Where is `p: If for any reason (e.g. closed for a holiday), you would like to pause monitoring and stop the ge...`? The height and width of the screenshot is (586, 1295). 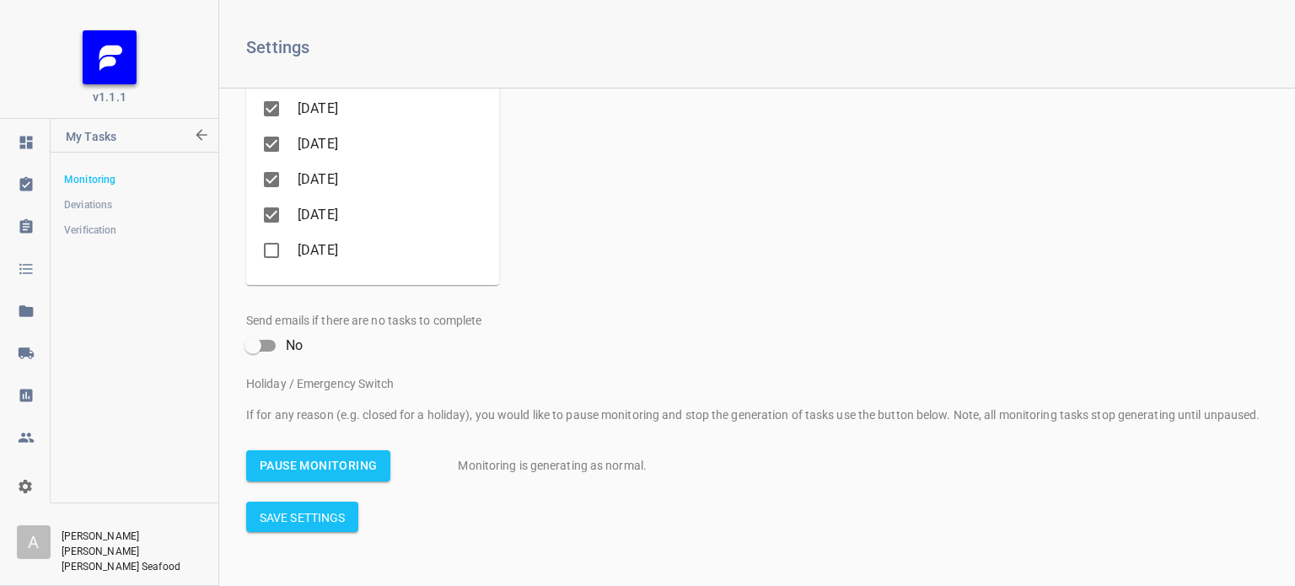 p: If for any reason (e.g. closed for a holiday), you would like to pause monitoring and stop the ge... is located at coordinates (753, 415).